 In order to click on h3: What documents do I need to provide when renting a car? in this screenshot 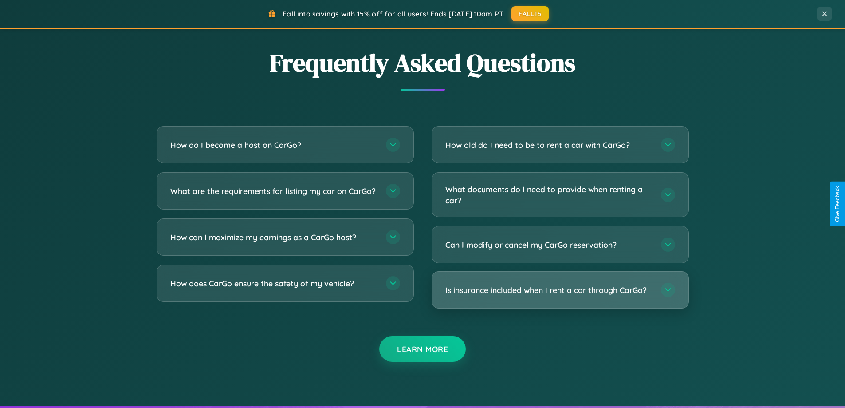, I will do `click(549, 194)`.